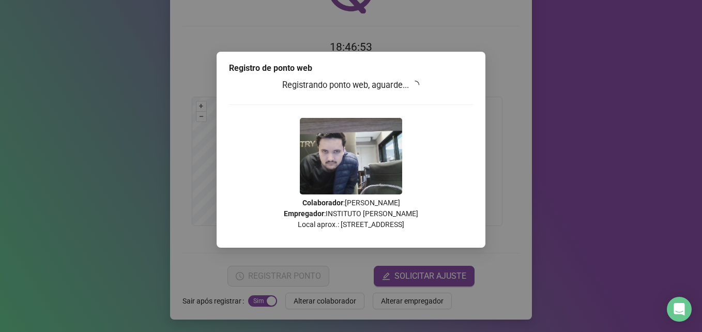 This screenshot has height=332, width=702. What do you see at coordinates (323, 203) in the screenshot?
I see `strong: Colaborador` at bounding box center [323, 203].